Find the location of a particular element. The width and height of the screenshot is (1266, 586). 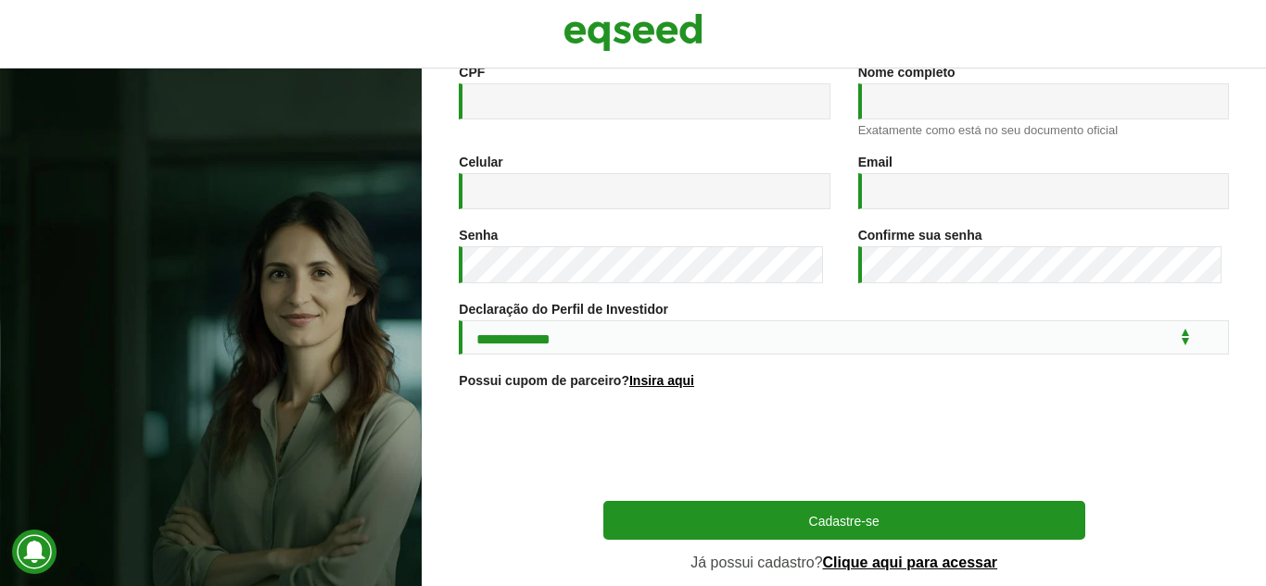

button: Cadastre-se is located at coordinates (844, 521).